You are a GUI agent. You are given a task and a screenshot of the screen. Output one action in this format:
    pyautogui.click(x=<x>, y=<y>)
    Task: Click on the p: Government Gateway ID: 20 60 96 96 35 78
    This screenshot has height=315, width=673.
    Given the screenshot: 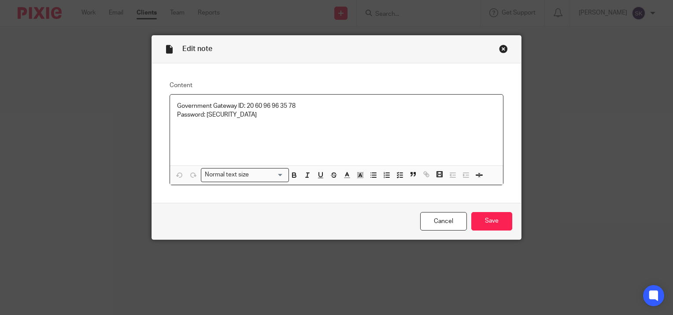 What is the action you would take?
    pyautogui.click(x=336, y=106)
    